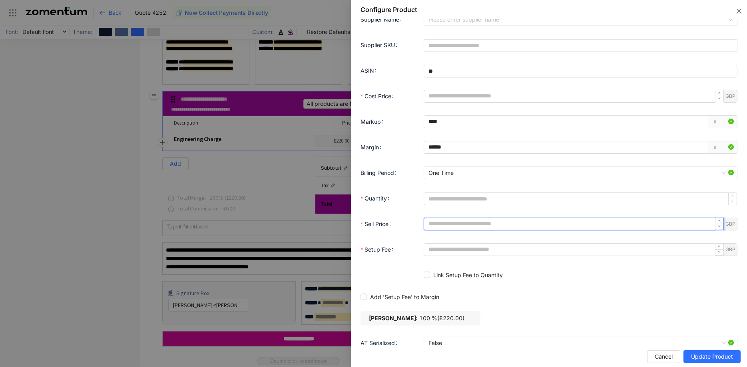  Describe the element at coordinates (388, 10) in the screenshot. I see `div: Configure Product` at that location.